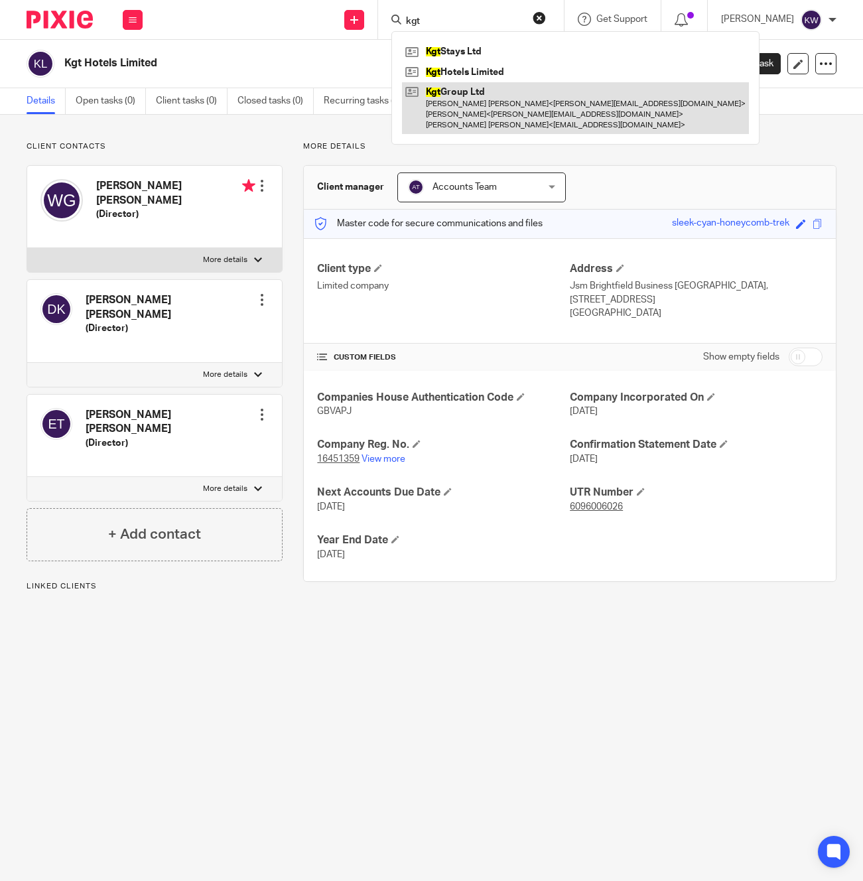 The width and height of the screenshot is (863, 881). What do you see at coordinates (338, 459) in the screenshot?
I see `tcxspan: Call 16451359 via 3CX` at bounding box center [338, 459].